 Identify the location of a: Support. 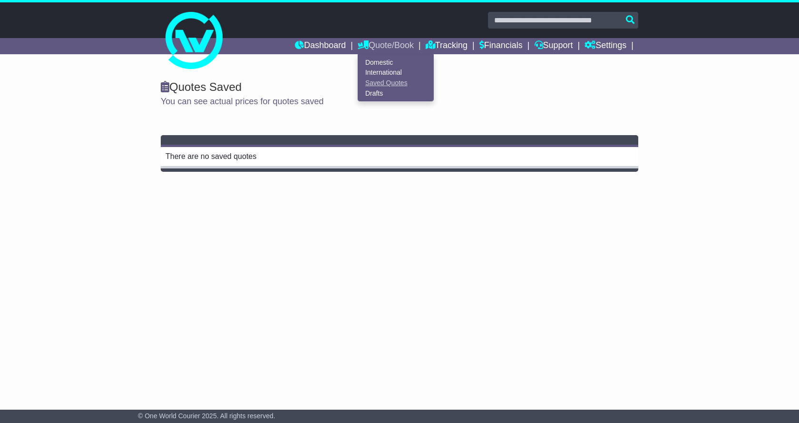
(553, 46).